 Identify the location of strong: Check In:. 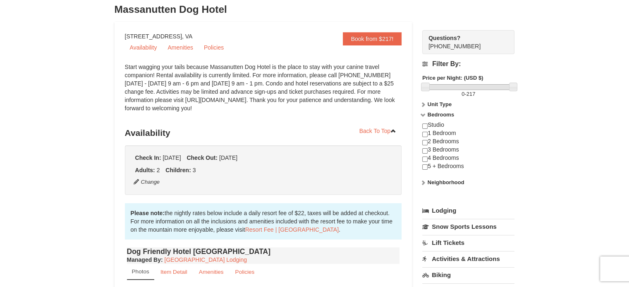
(148, 158).